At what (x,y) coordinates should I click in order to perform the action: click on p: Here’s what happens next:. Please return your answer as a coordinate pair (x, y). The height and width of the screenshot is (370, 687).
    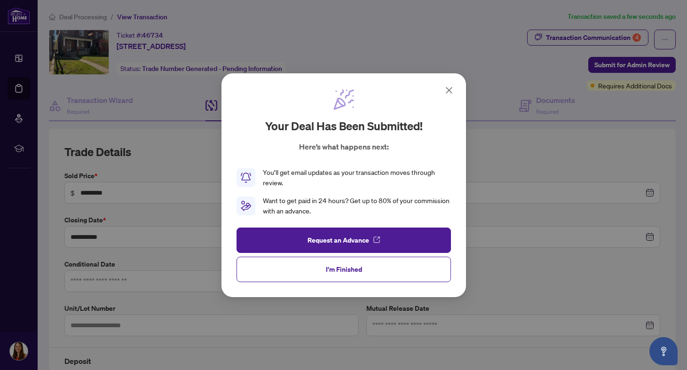
    Looking at the image, I should click on (343, 147).